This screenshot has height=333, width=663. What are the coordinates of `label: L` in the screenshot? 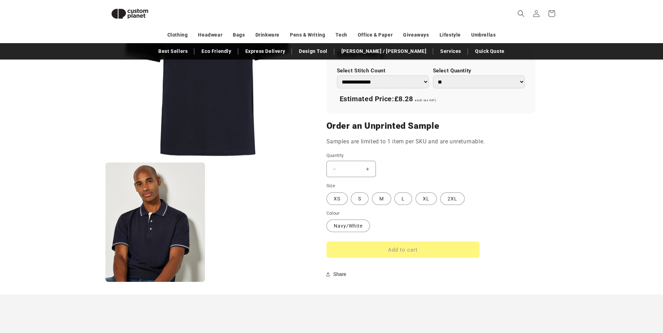 It's located at (403, 199).